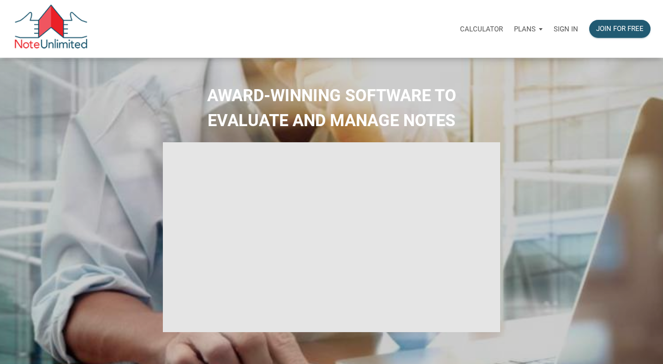  Describe the element at coordinates (481, 29) in the screenshot. I see `p: Calculator` at that location.